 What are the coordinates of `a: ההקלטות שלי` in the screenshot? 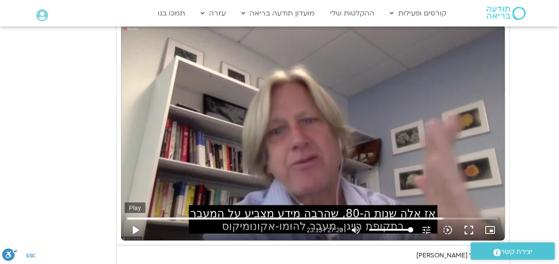 It's located at (352, 13).